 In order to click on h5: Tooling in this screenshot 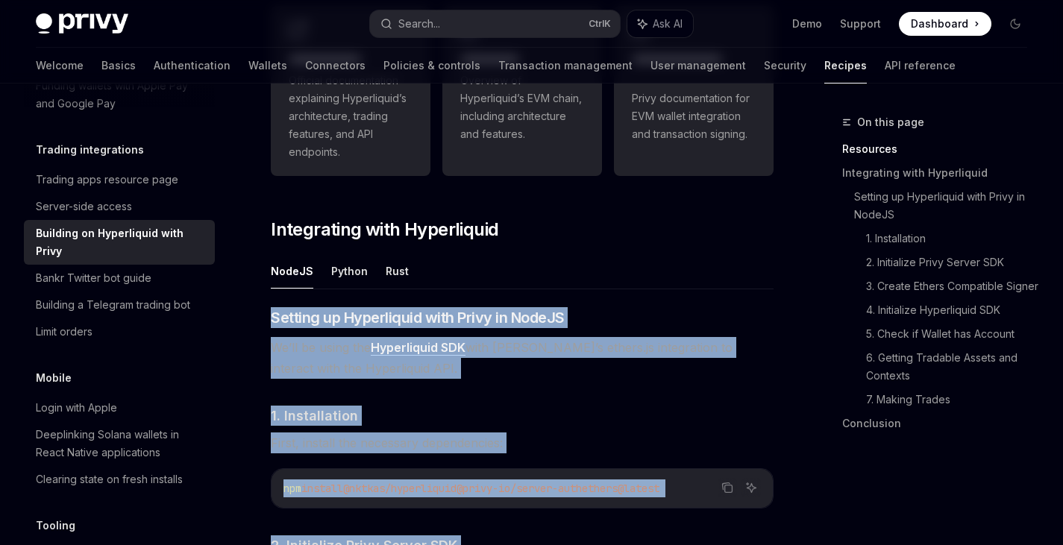, I will do `click(55, 526)`.